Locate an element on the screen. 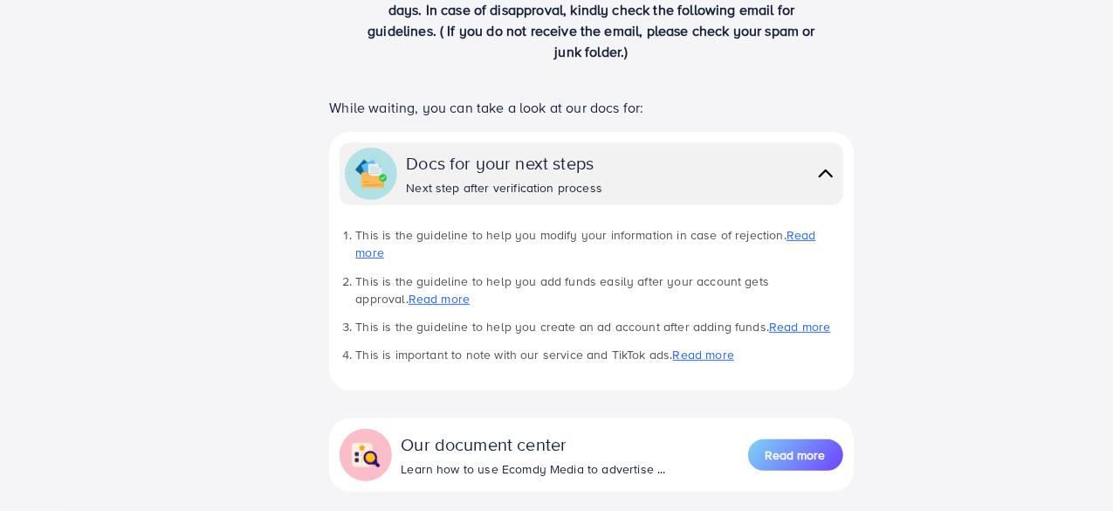 This screenshot has width=1113, height=511. p: While waiting, you can take a look at our docs for: is located at coordinates (591, 107).